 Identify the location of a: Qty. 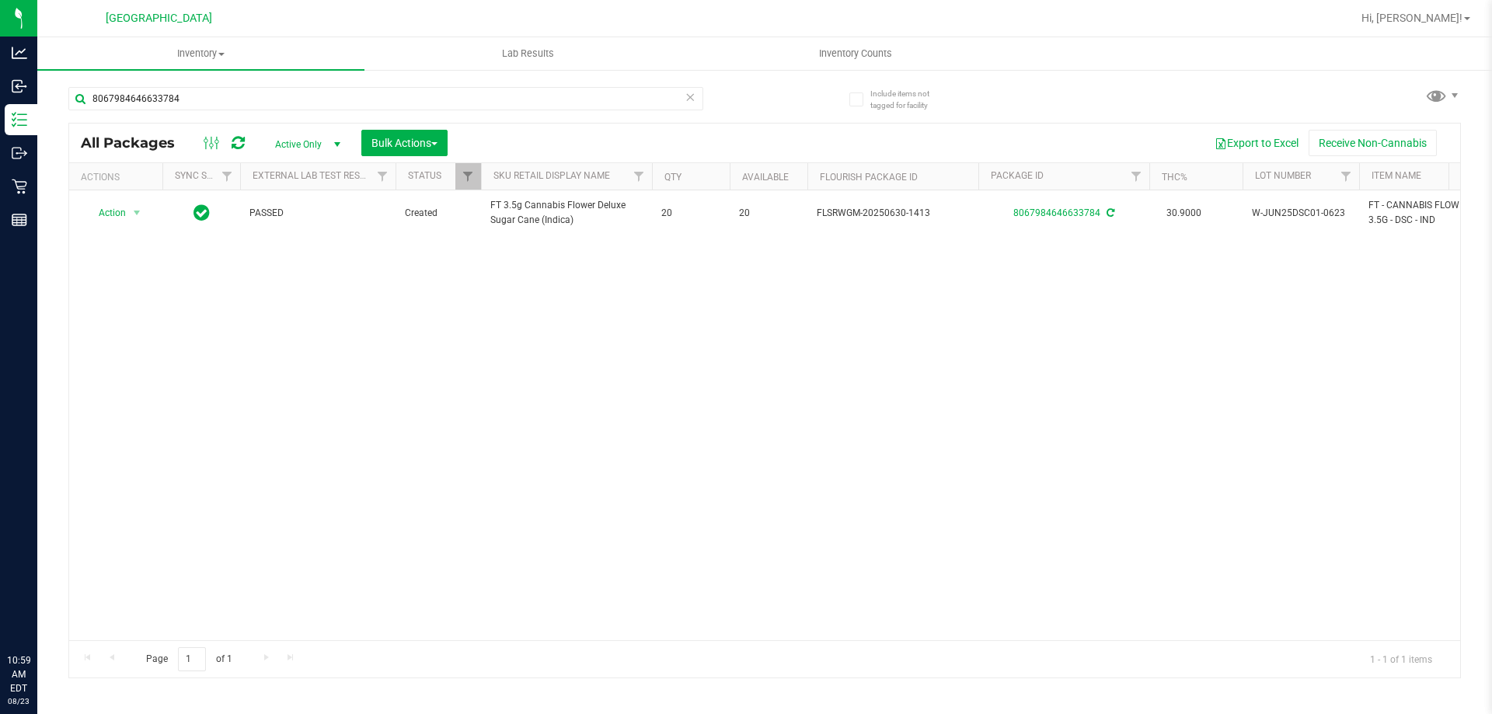
(673, 177).